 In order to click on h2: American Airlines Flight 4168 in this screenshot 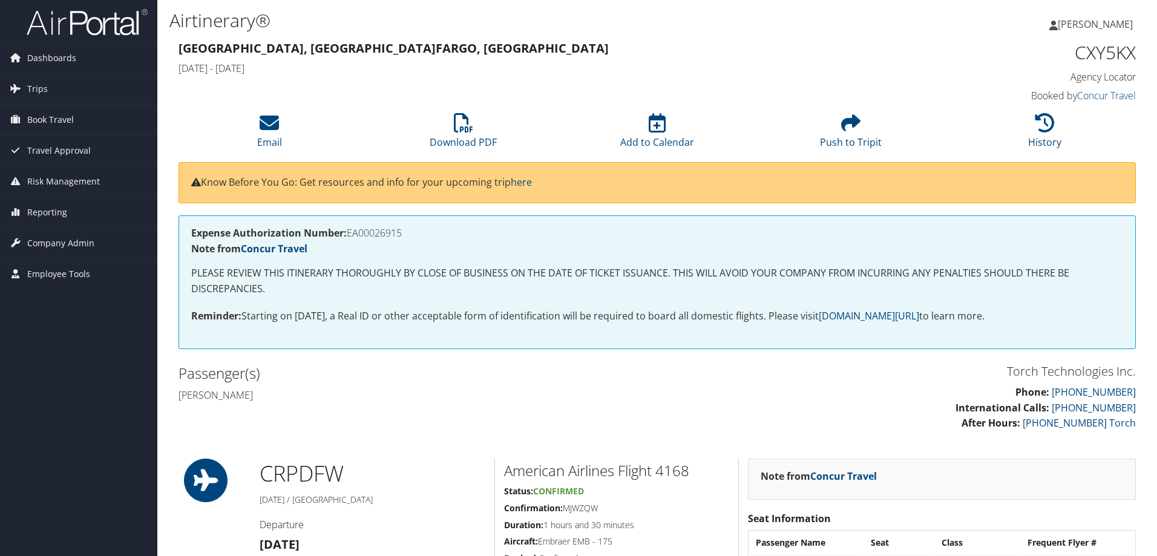, I will do `click(617, 471)`.